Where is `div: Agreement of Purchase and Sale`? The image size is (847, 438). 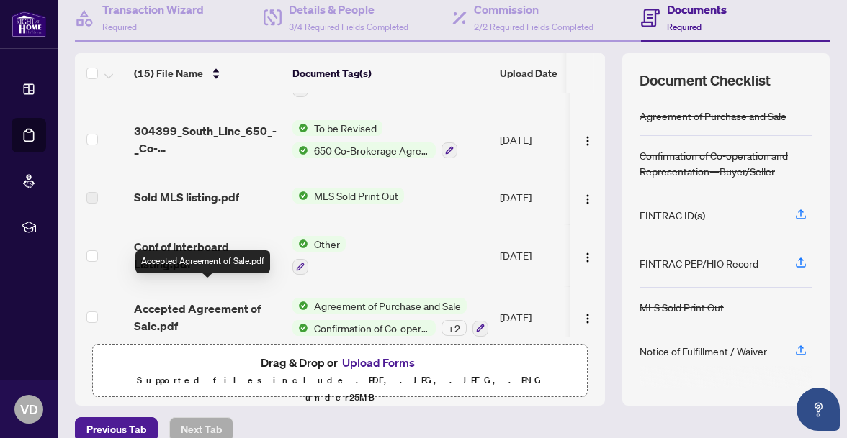
div: Agreement of Purchase and Sale is located at coordinates (713, 116).